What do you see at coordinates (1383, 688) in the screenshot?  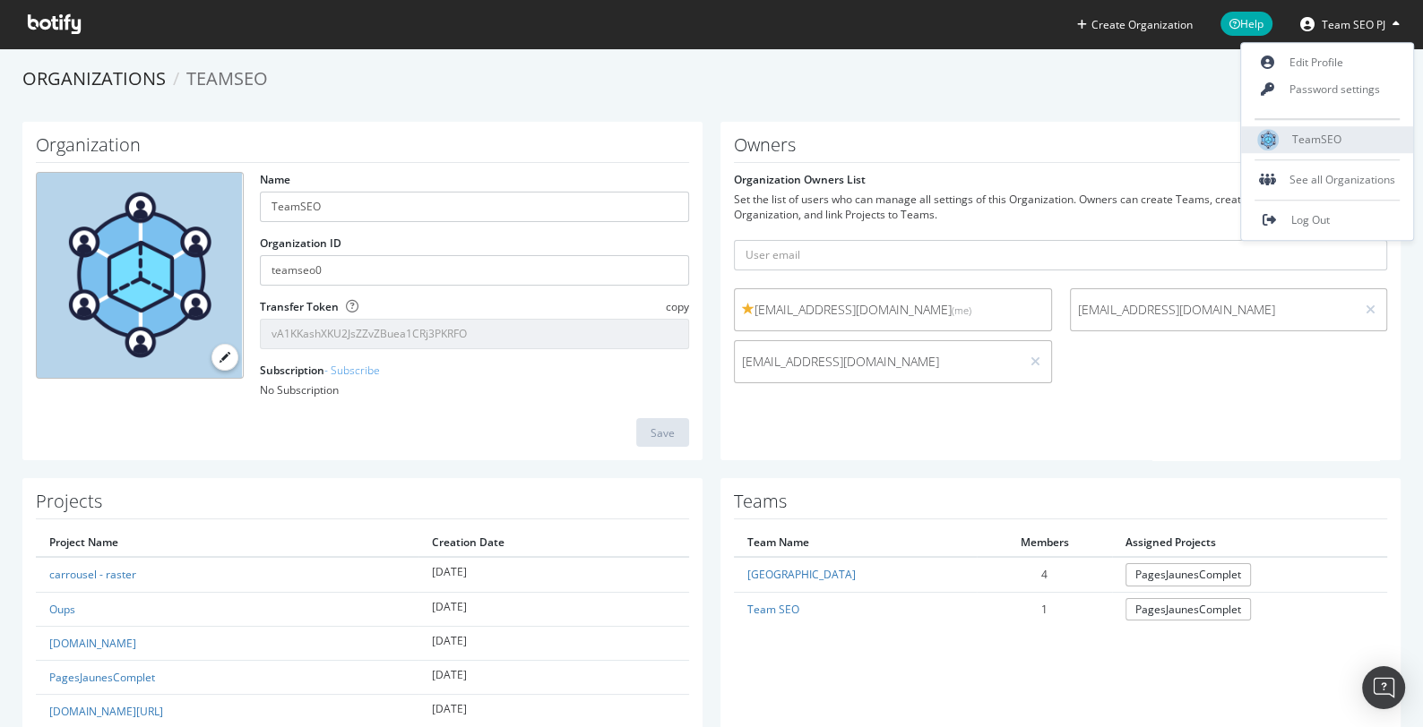 I see `div: Open Intercom Messenger` at bounding box center [1383, 688].